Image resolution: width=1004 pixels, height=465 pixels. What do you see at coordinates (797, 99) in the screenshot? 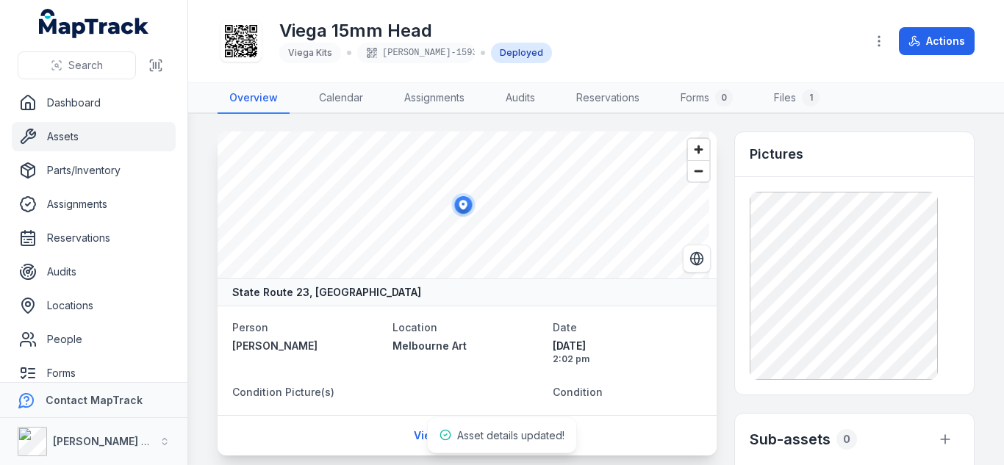
I see `a: Files1` at bounding box center [797, 99].